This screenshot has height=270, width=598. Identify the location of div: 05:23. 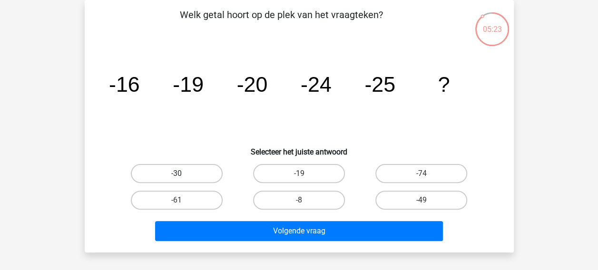
(492, 23).